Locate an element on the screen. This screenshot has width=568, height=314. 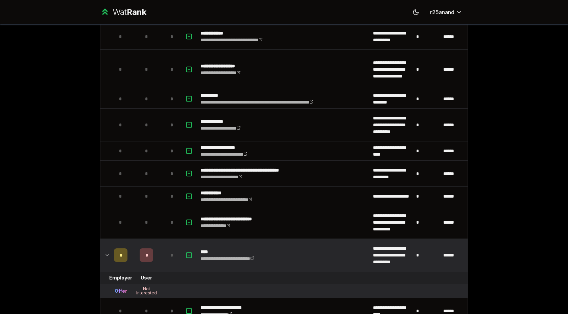
td: Employer is located at coordinates (121, 277).